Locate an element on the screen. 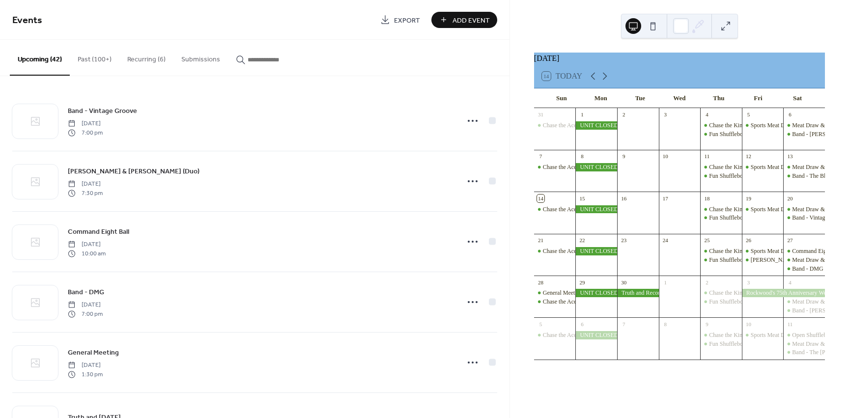 The width and height of the screenshot is (849, 418). div: 29 is located at coordinates (581, 282).